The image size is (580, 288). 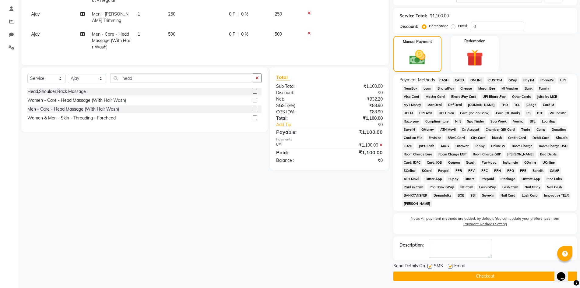 What do you see at coordinates (245, 14) in the screenshot?
I see `span: 0 %` at bounding box center [245, 14].